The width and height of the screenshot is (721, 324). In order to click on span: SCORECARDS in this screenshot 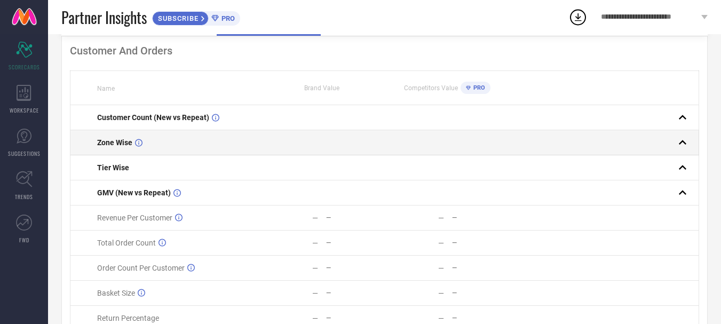, I will do `click(24, 67)`.